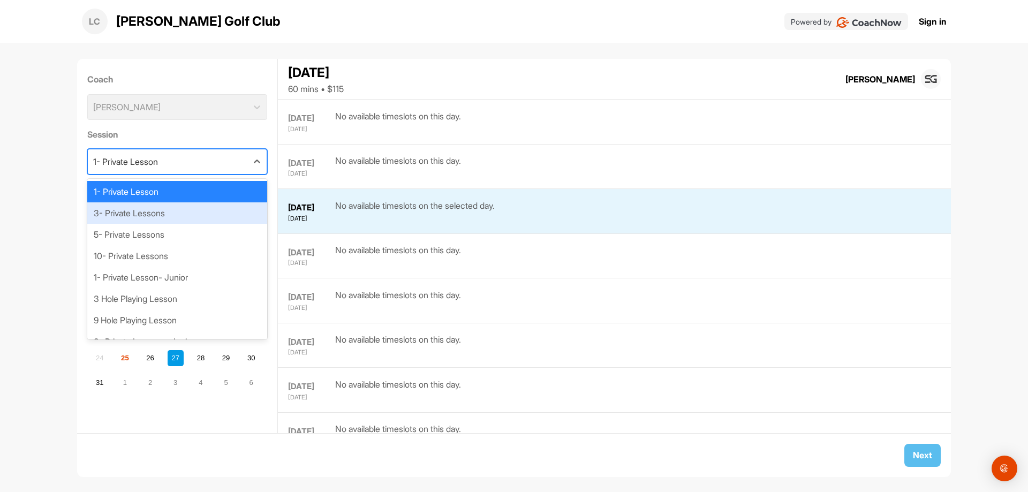  I want to click on div: Choose Sunday, August 31st, 2025, so click(100, 383).